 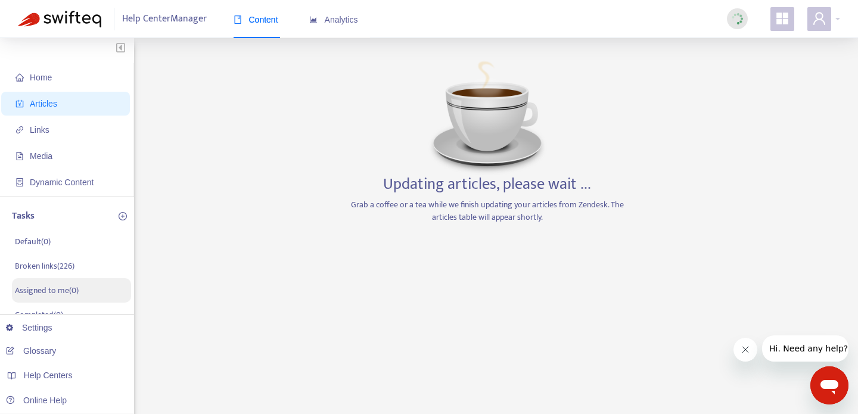 I want to click on span: plus-circle, so click(x=123, y=216).